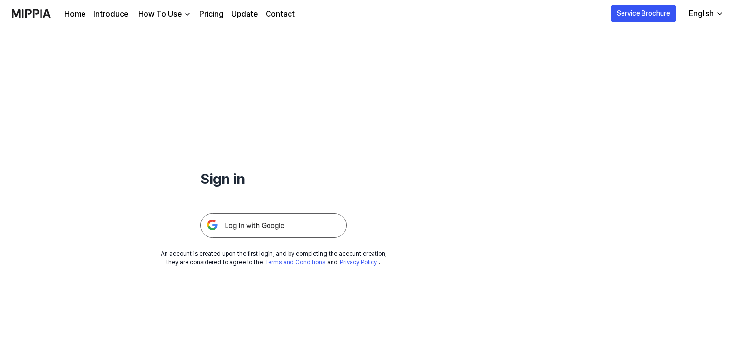 Image resolution: width=746 pixels, height=360 pixels. Describe the element at coordinates (244, 14) in the screenshot. I see `a: Update` at that location.